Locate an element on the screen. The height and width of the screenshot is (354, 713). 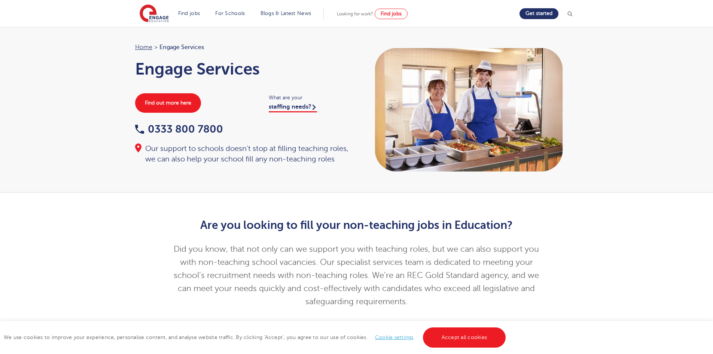
span: Did you know, that not only can we support you with teaching roles, but we can also support you w... is located at coordinates (356, 275).